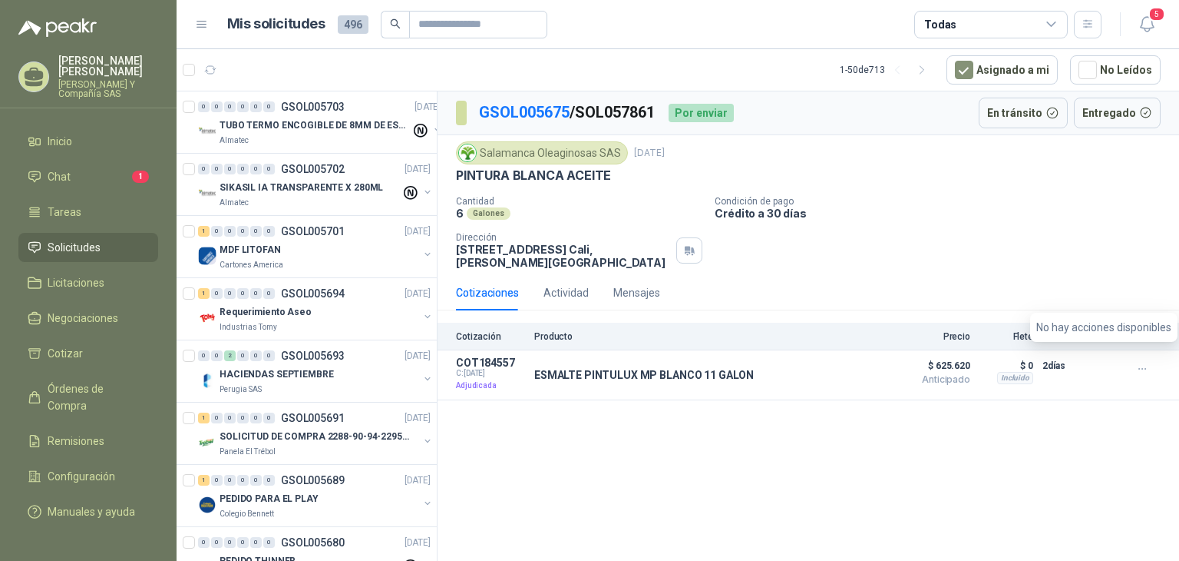 The height and width of the screenshot is (561, 1179). Describe the element at coordinates (1147, 25) in the screenshot. I see `button: 5` at that location.